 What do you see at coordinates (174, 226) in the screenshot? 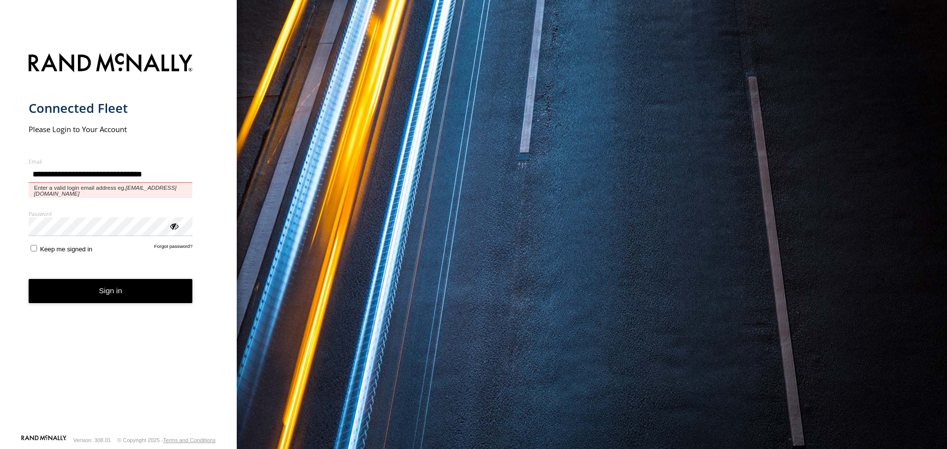
I see `div: ViewPassword` at bounding box center [174, 226].